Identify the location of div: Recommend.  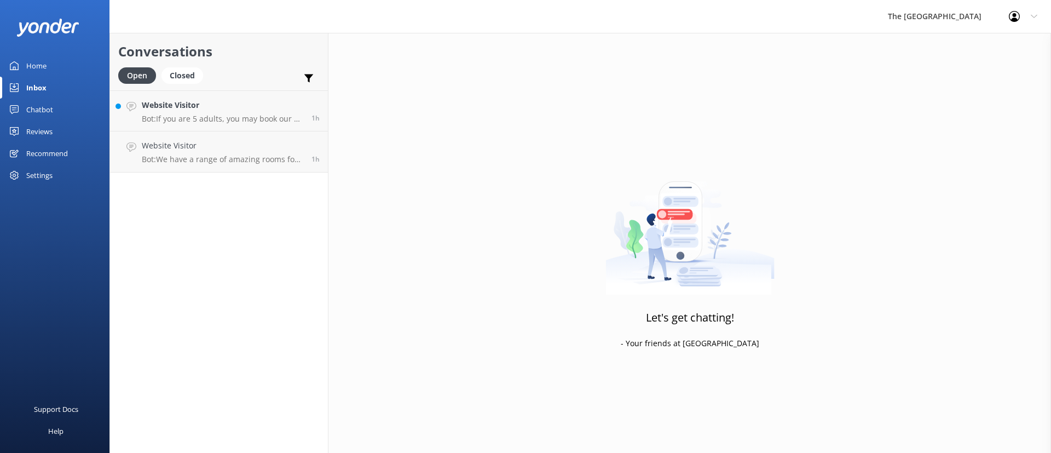
(47, 153).